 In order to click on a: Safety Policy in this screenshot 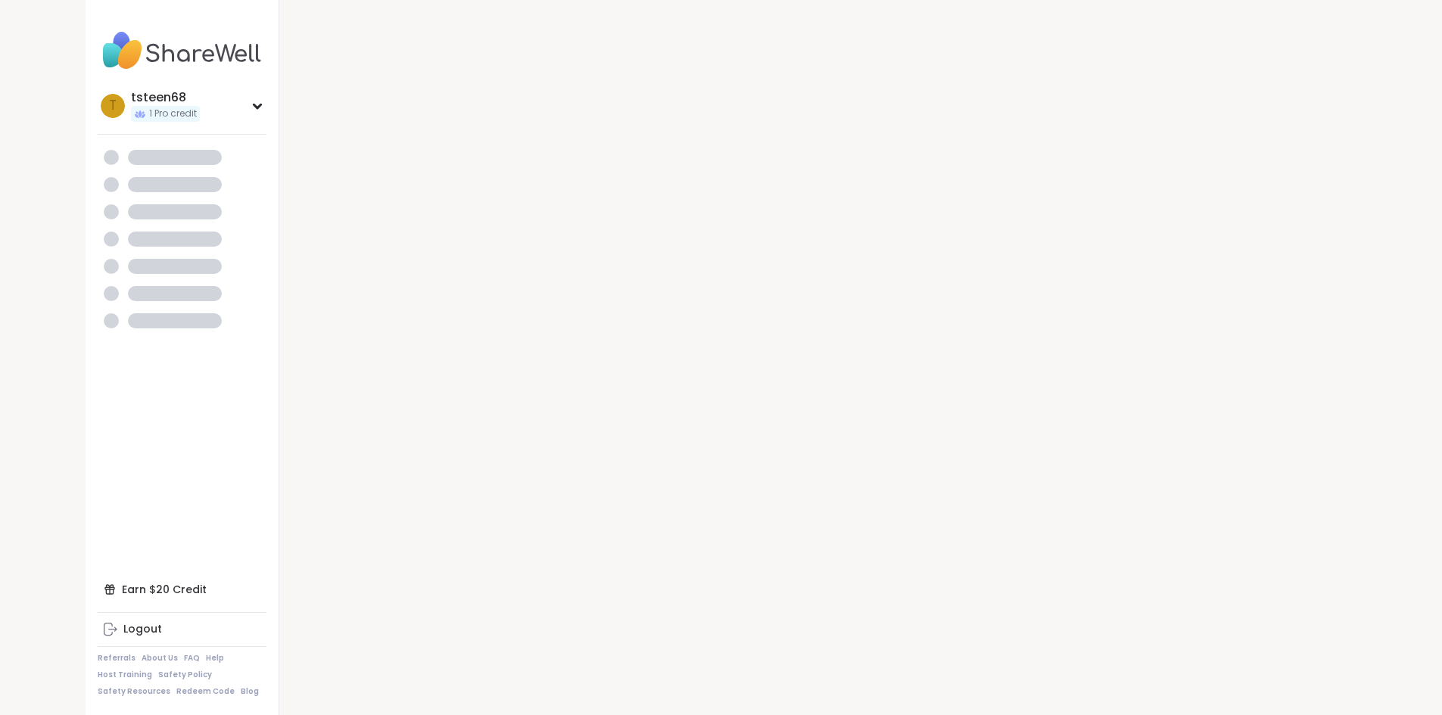, I will do `click(185, 675)`.